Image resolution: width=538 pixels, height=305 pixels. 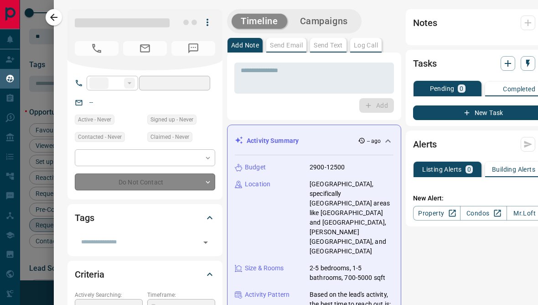 What do you see at coordinates (425, 23) in the screenshot?
I see `h2: Notes` at bounding box center [425, 23].